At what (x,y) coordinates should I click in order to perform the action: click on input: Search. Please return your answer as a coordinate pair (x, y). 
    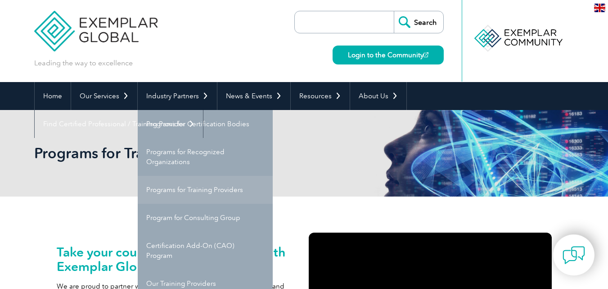
    Looking at the image, I should click on (419, 22).